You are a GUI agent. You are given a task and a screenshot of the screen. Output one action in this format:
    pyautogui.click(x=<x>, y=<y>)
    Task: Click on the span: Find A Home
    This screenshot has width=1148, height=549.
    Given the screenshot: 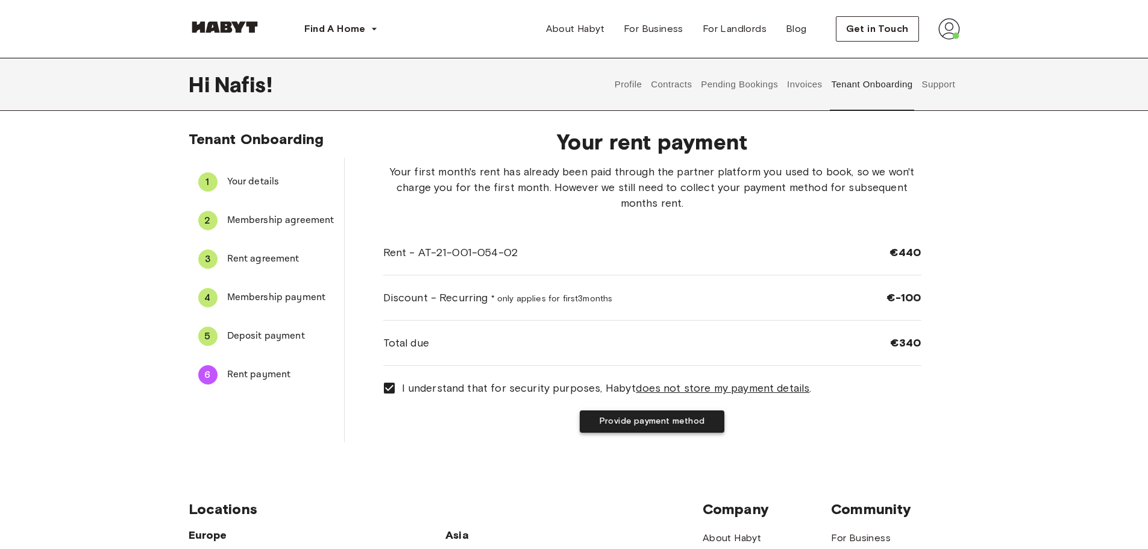 What is the action you would take?
    pyautogui.click(x=335, y=29)
    